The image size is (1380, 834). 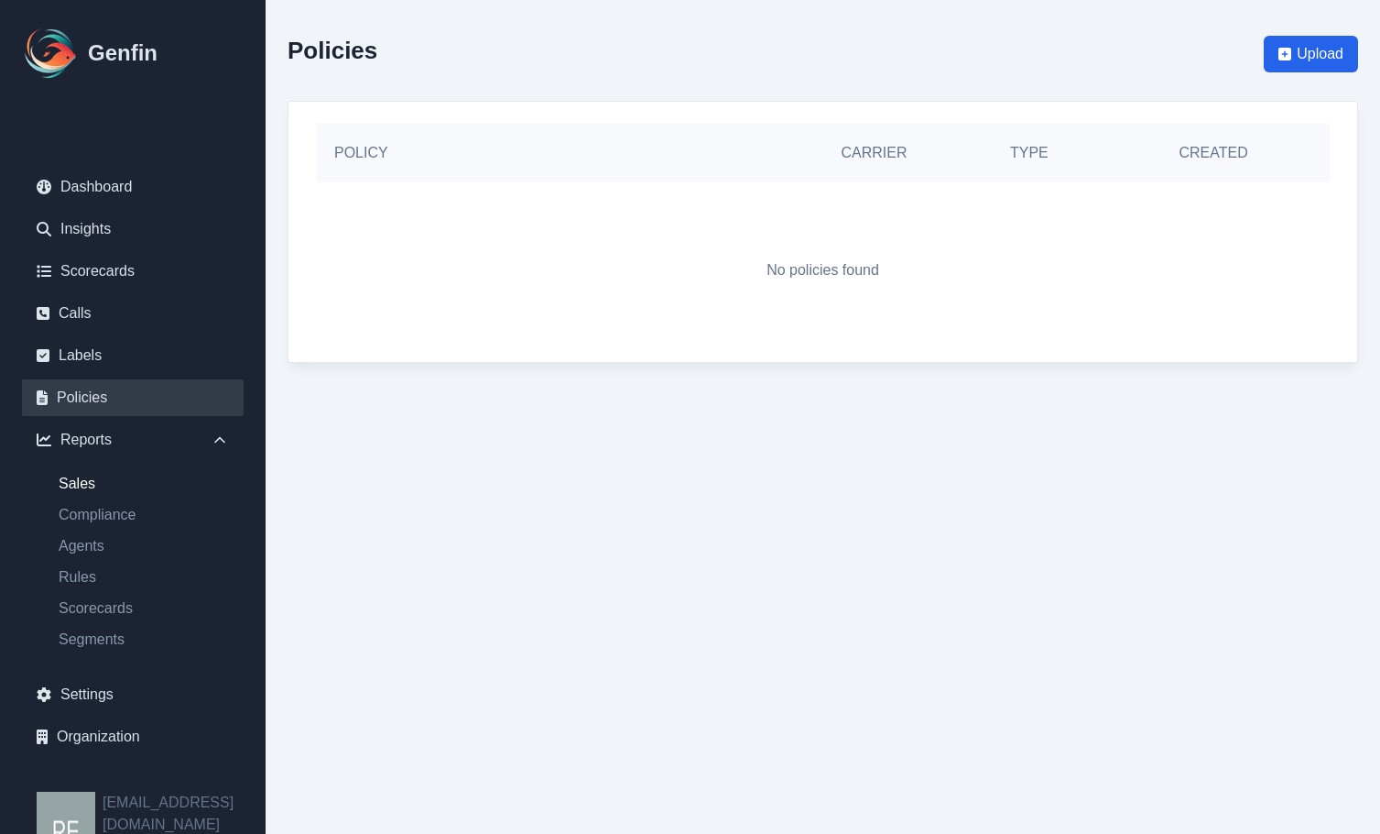 What do you see at coordinates (1311, 54) in the screenshot?
I see `a: Upload` at bounding box center [1311, 54].